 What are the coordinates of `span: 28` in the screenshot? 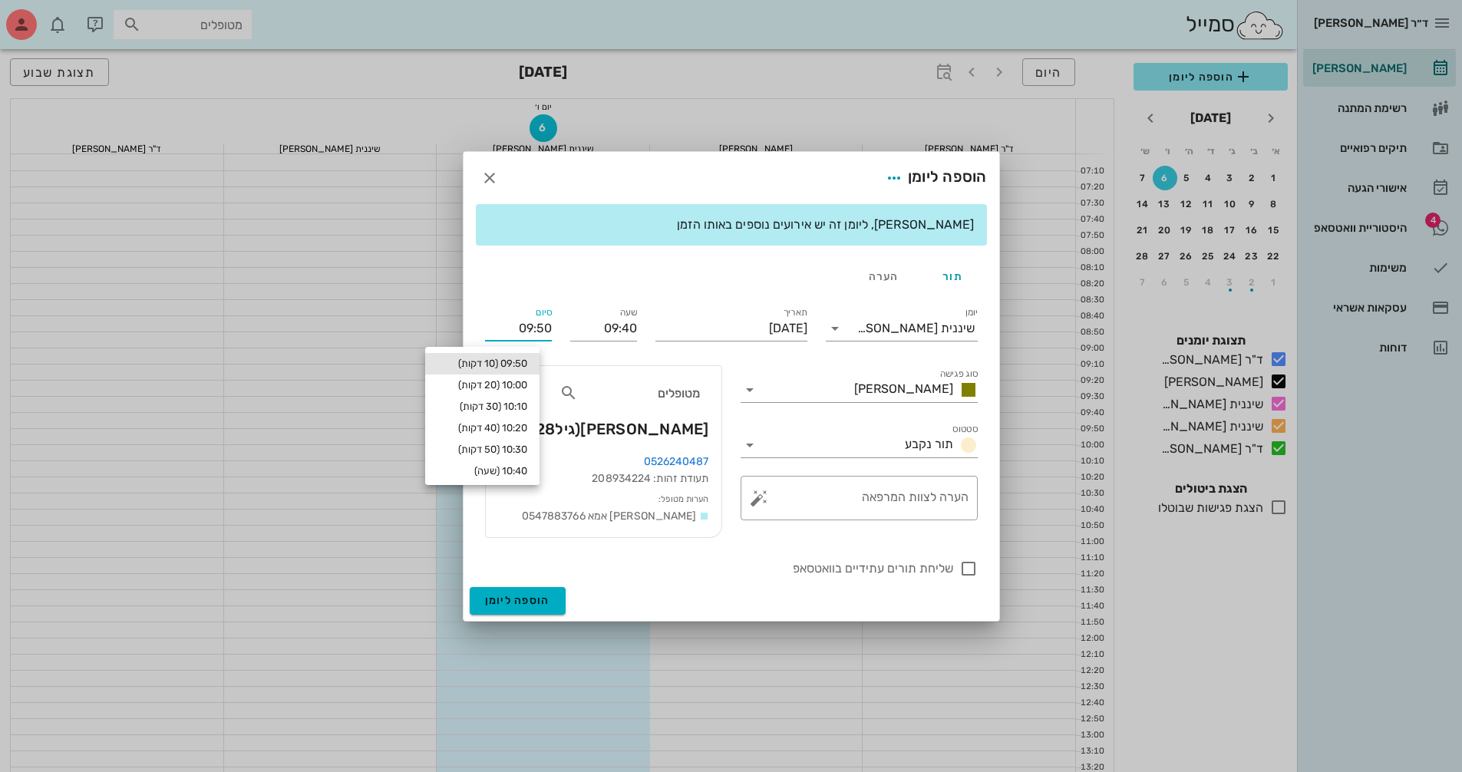 It's located at (546, 429).